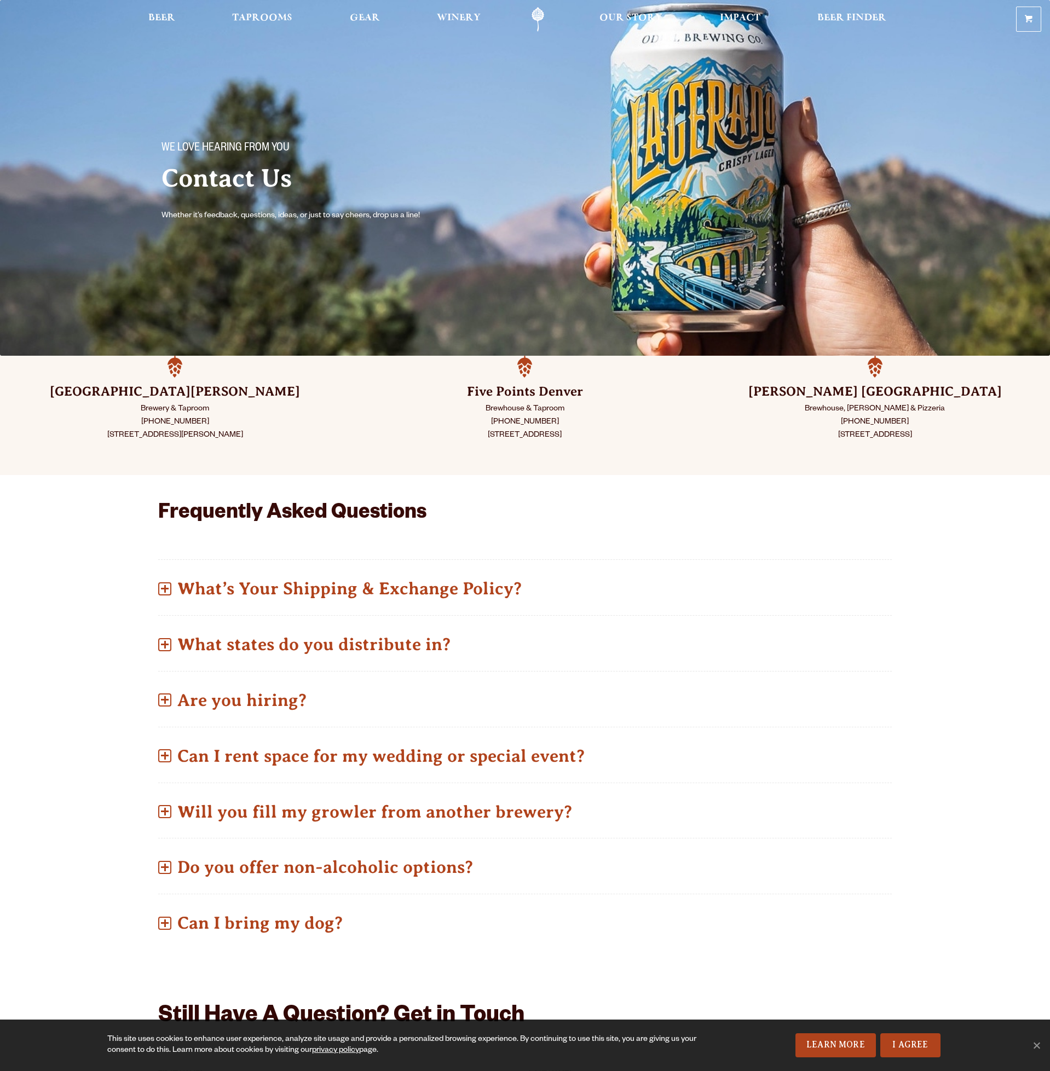  I want to click on a: I Agree, so click(910, 1046).